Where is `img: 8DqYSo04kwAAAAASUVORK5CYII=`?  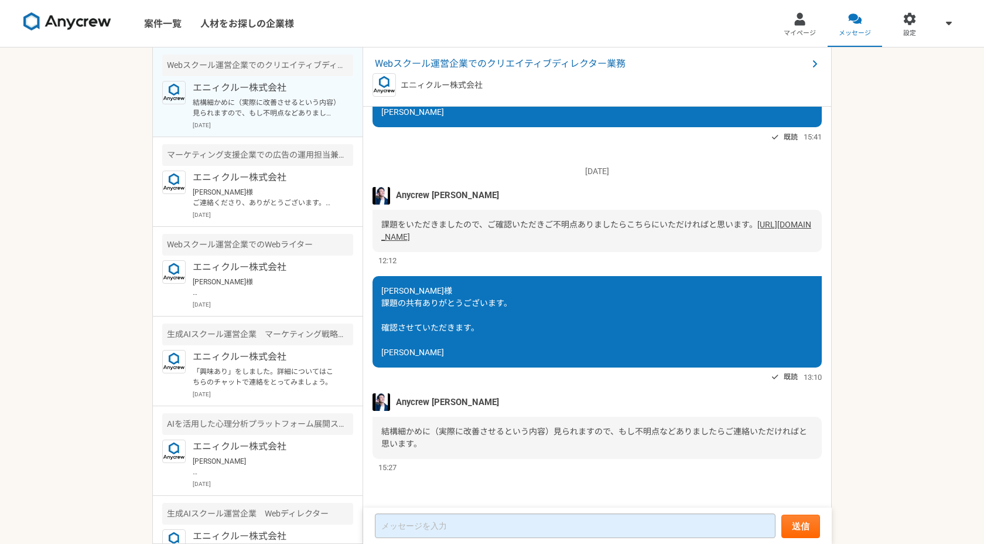
img: 8DqYSo04kwAAAAASUVORK5CYII= is located at coordinates (67, 22).